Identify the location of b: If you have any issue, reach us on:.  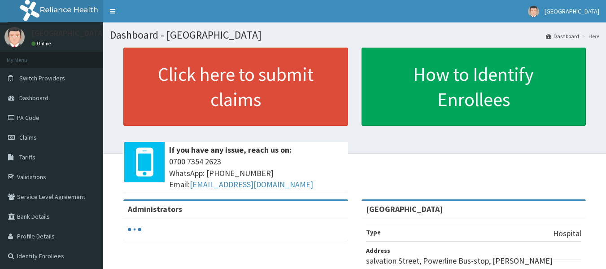
(230, 149).